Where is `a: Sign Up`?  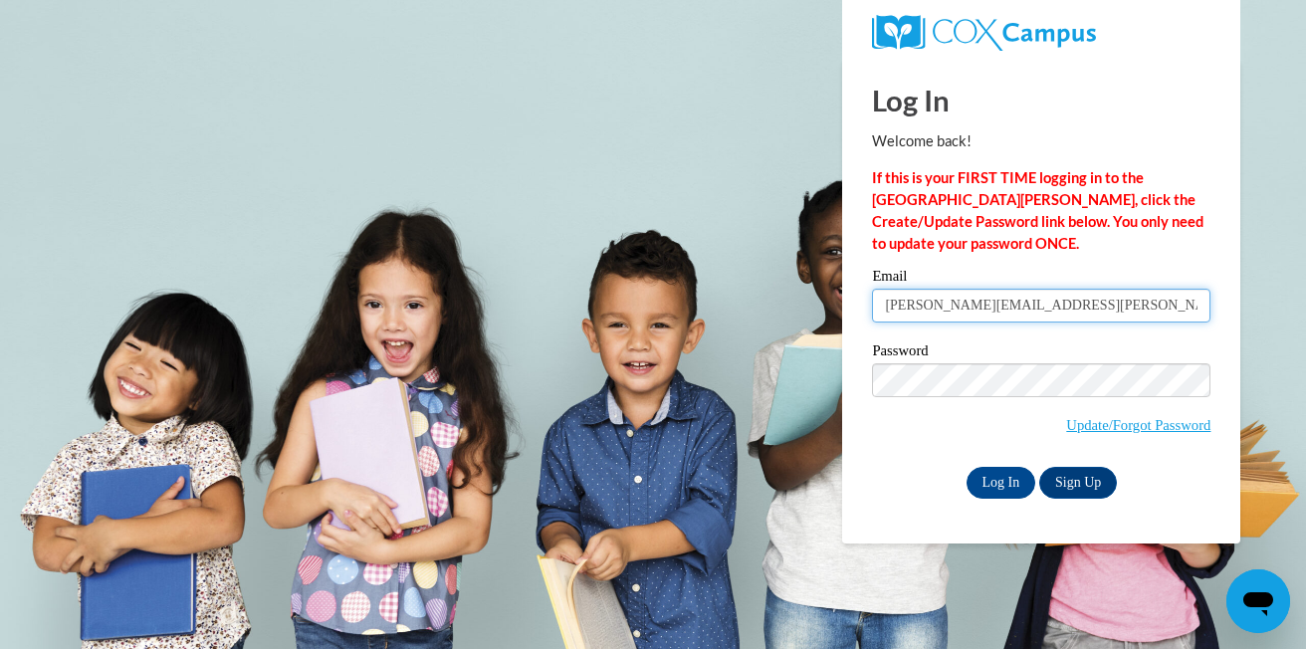
a: Sign Up is located at coordinates (1078, 483).